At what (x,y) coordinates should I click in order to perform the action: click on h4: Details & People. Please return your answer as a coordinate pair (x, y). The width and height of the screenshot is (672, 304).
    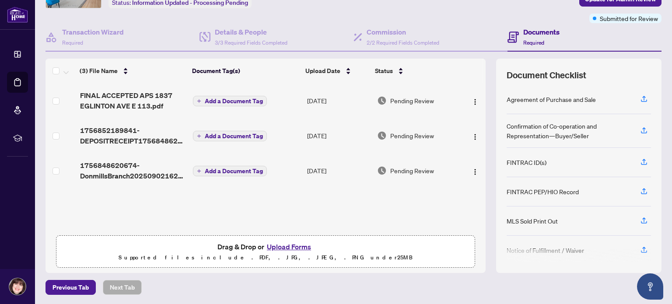
    Looking at the image, I should click on (251, 32).